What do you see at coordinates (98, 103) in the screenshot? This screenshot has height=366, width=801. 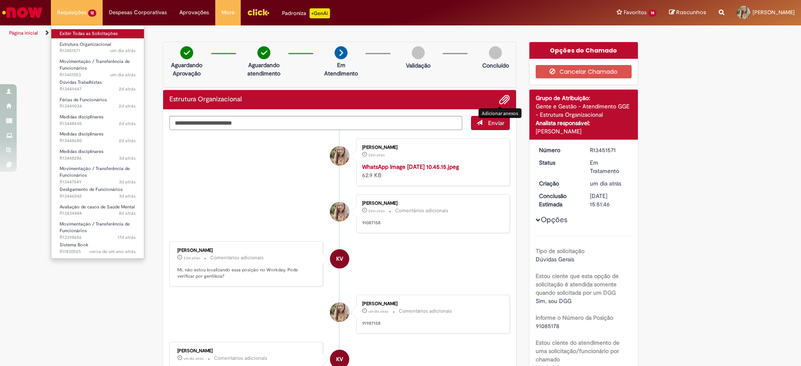 I see `a: Aberto R13449034 : Férias de Funcionários` at bounding box center [98, 103].